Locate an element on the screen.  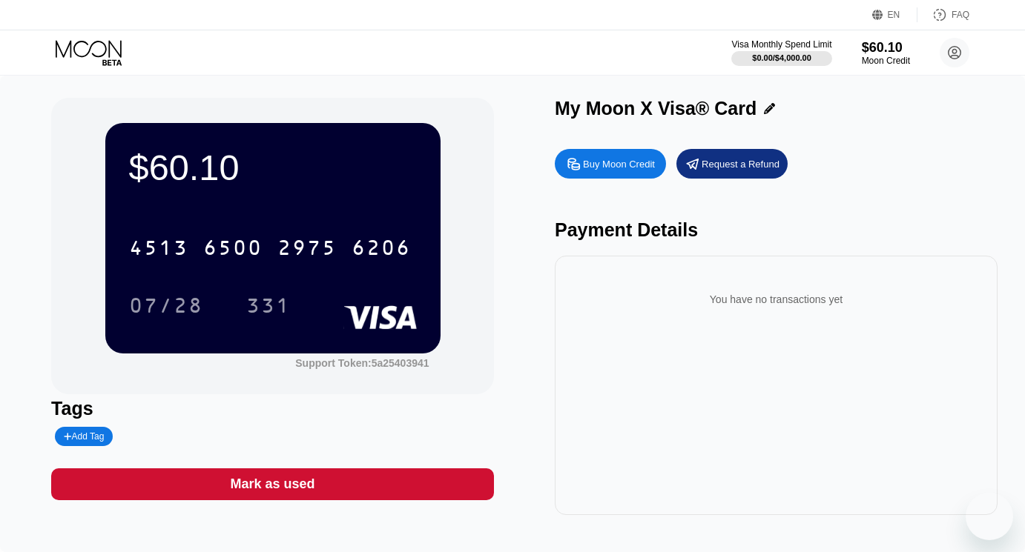
div: My Moon X Visa® Card is located at coordinates (655, 108).